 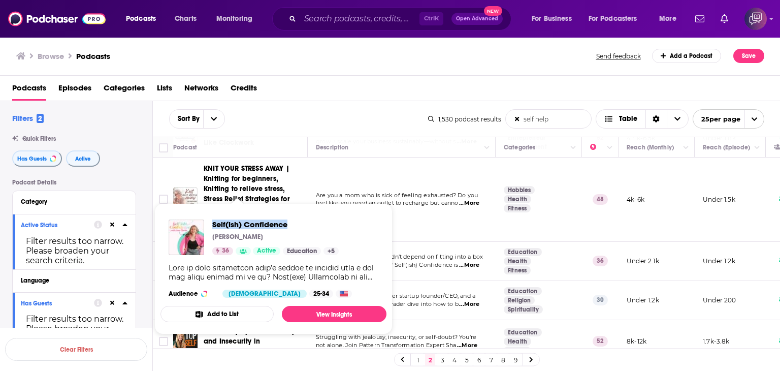 What do you see at coordinates (185, 19) in the screenshot?
I see `a: Charts` at bounding box center [185, 19].